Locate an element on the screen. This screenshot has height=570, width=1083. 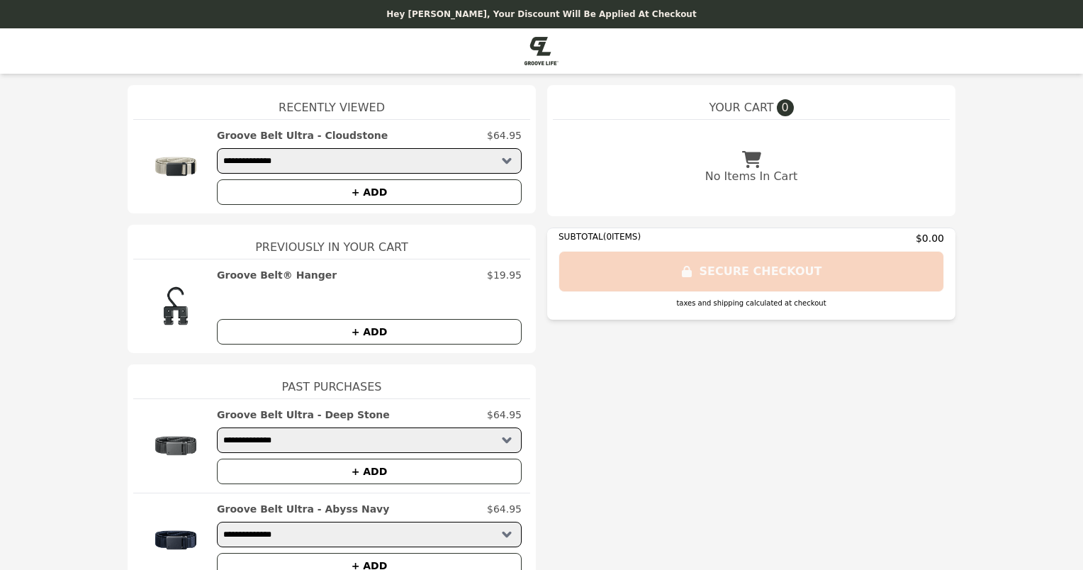
h2: Groove Belt Ultra - Abyss Navy is located at coordinates (303, 509).